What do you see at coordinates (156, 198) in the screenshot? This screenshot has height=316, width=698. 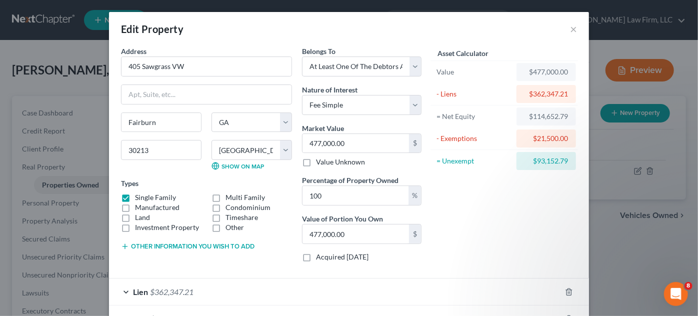 I see `label: Single Family` at bounding box center [156, 198].